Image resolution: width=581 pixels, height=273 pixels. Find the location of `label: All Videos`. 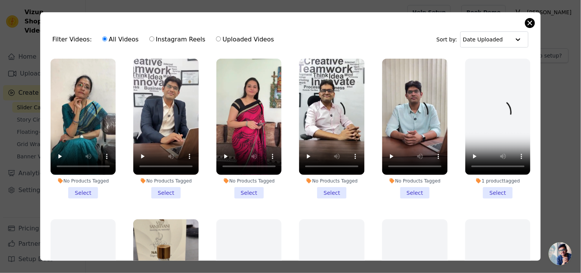

label: All Videos is located at coordinates (120, 39).